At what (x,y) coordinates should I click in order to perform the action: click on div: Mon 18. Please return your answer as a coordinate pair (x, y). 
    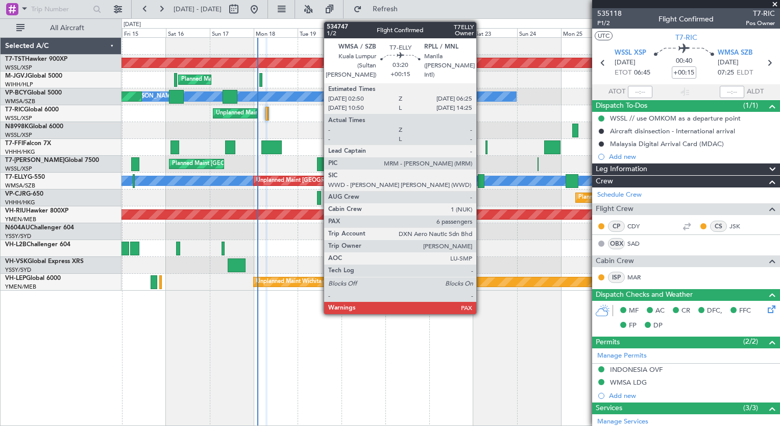
    Looking at the image, I should click on (276, 33).